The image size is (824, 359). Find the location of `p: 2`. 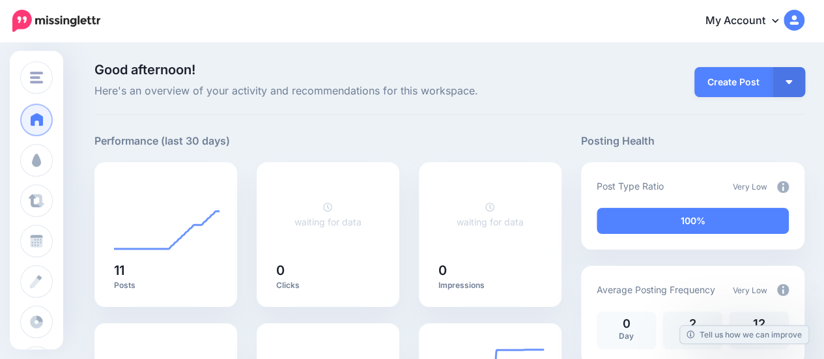

p: 2 is located at coordinates (692, 324).